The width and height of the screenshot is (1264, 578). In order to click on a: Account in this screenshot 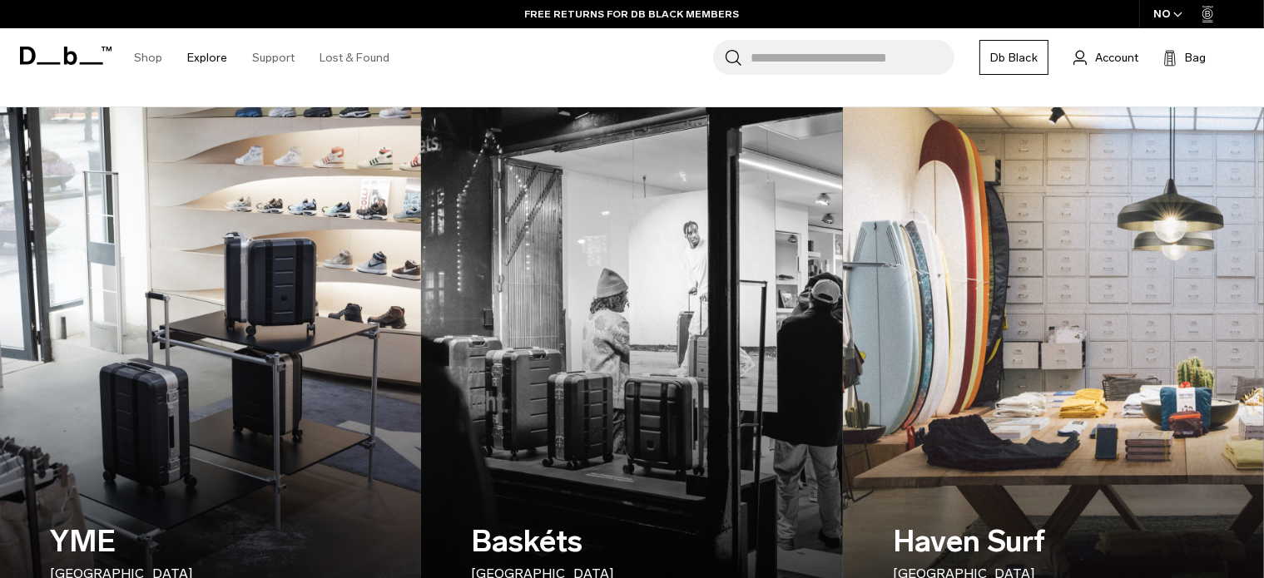, I will do `click(1106, 57)`.